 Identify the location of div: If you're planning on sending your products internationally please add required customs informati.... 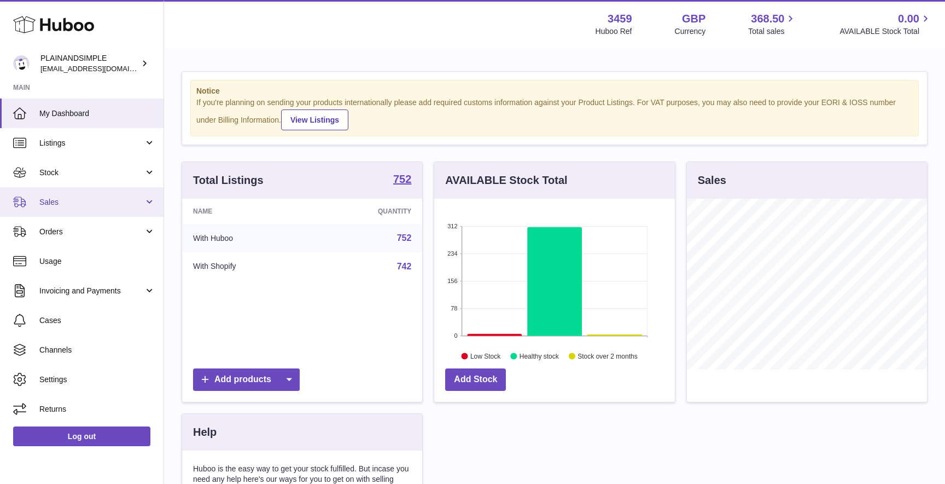
(555, 114).